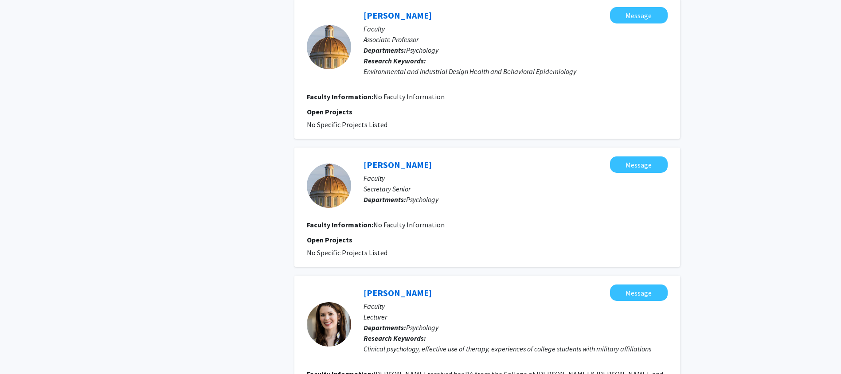 This screenshot has height=374, width=841. Describe the element at coordinates (516, 189) in the screenshot. I see `p: Secretary Senior` at that location.